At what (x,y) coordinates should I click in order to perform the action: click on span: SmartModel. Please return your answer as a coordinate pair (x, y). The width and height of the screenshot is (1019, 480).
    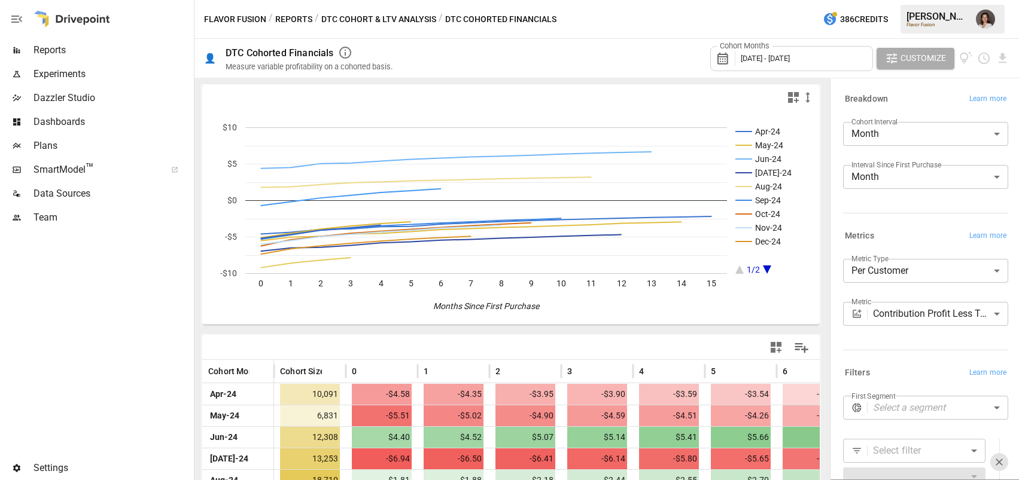
    Looking at the image, I should click on (96, 170).